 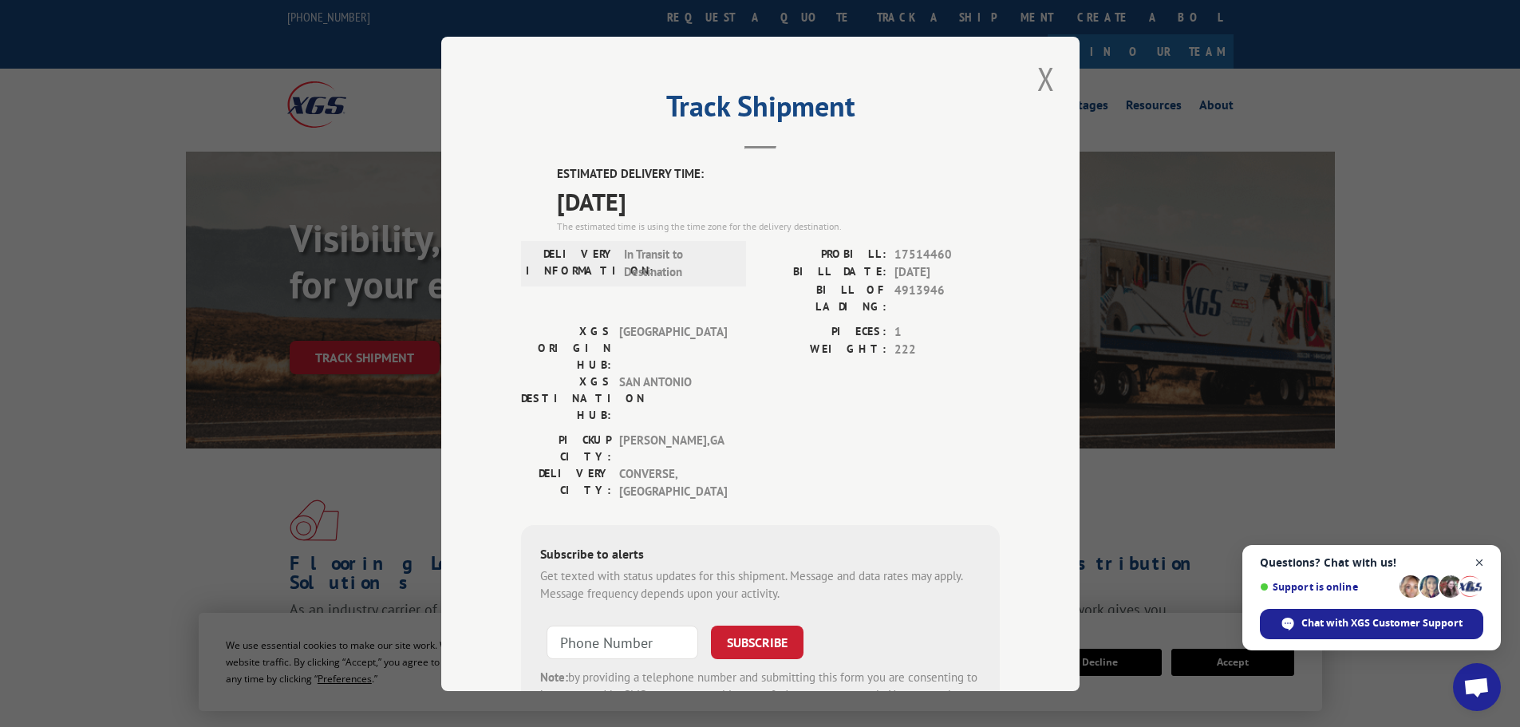 I want to click on a: Open chat, so click(x=1476, y=687).